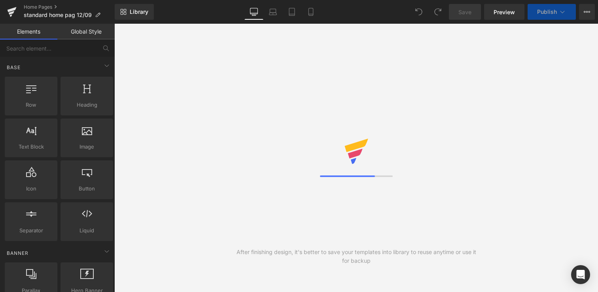 This screenshot has height=292, width=598. Describe the element at coordinates (356, 257) in the screenshot. I see `div: After finishing design, it's better to save your templates into library to reuse anytime or use i...` at that location.